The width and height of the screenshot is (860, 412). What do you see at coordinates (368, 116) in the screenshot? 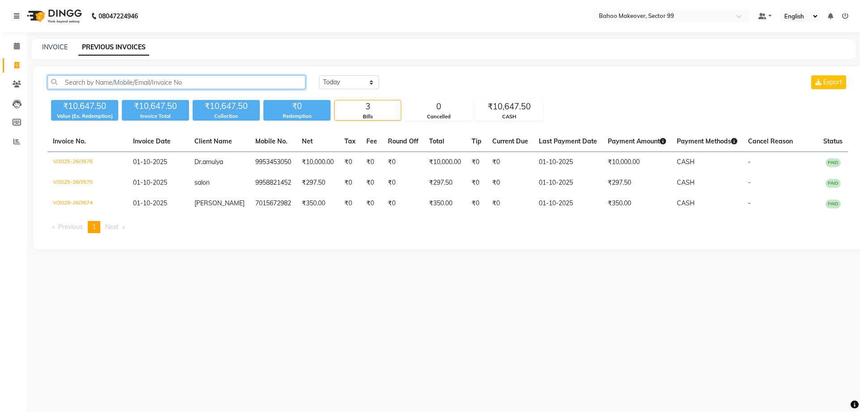
I see `div: Bills` at bounding box center [368, 116].